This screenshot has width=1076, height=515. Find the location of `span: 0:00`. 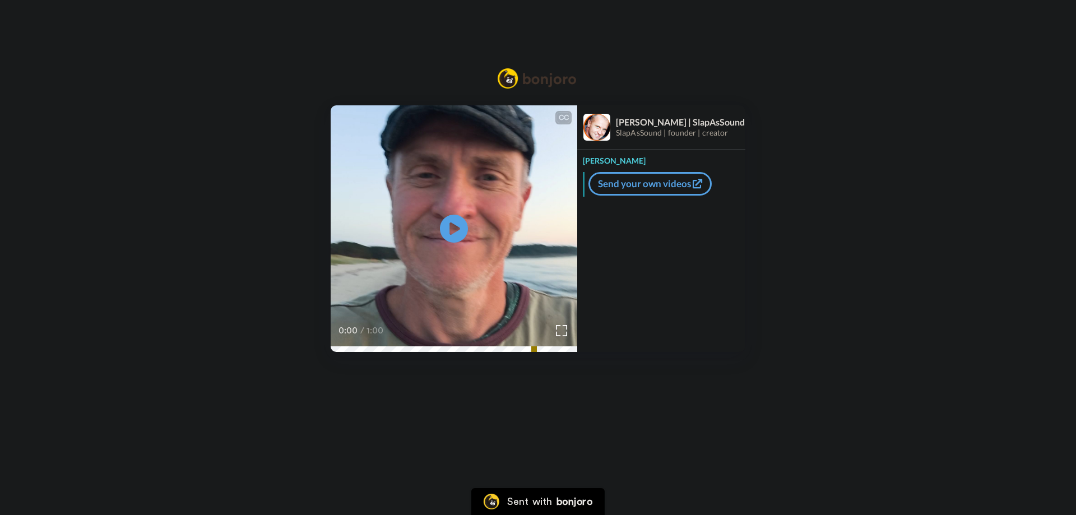

span: 0:00 is located at coordinates (348, 331).